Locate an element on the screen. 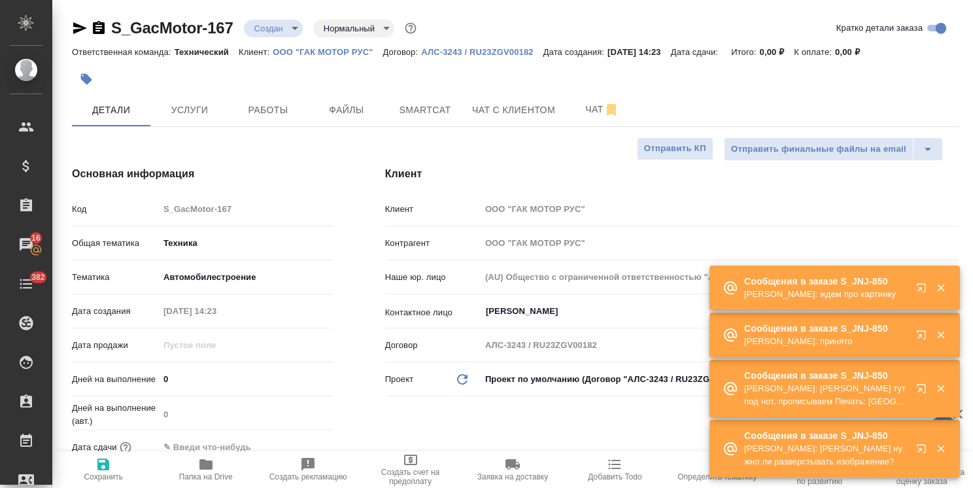 The image size is (973, 488). p: Код is located at coordinates (115, 209).